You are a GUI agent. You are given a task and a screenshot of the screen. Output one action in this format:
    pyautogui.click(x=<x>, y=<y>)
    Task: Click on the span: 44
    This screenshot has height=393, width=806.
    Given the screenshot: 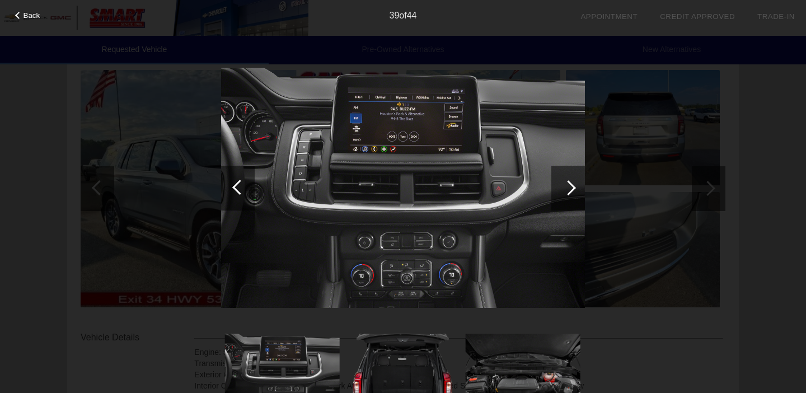 What is the action you would take?
    pyautogui.click(x=412, y=15)
    